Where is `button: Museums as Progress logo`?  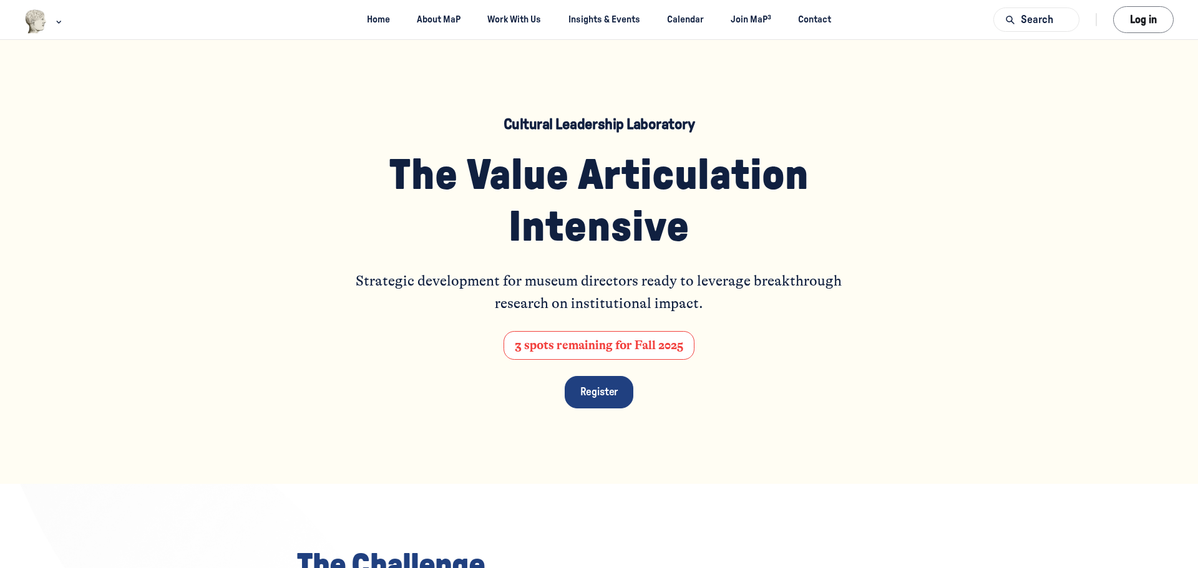 button: Museums as Progress logo is located at coordinates (44, 21).